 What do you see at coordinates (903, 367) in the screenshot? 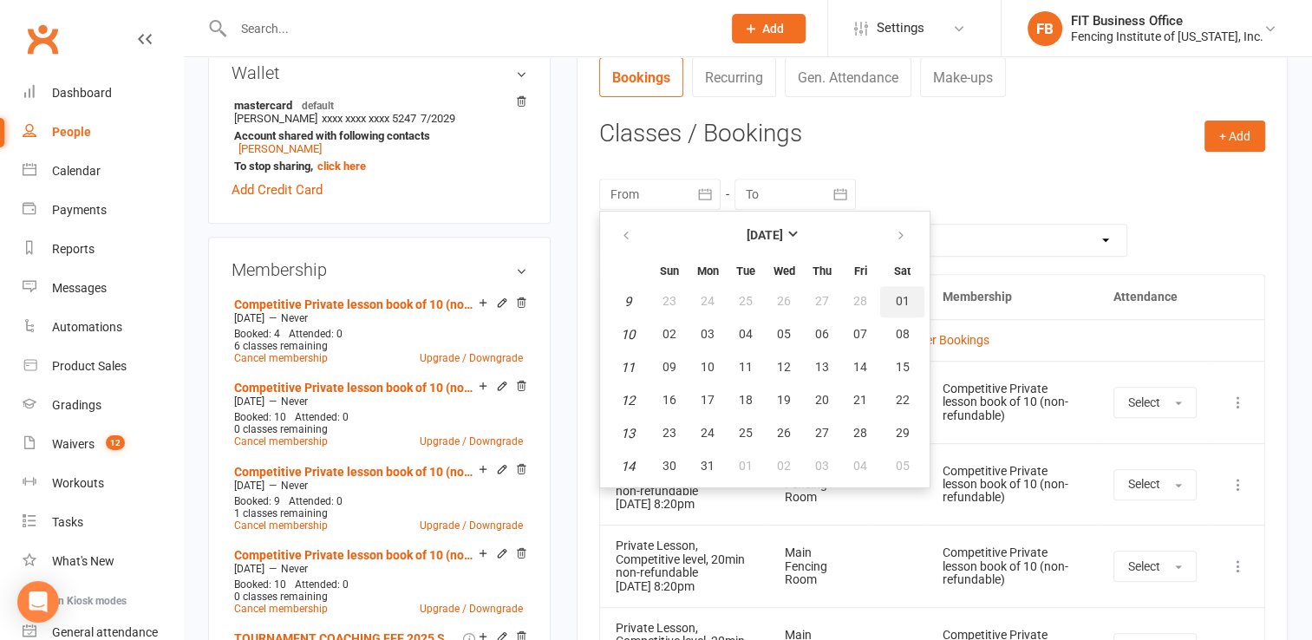
I see `span: 15` at bounding box center [903, 367].